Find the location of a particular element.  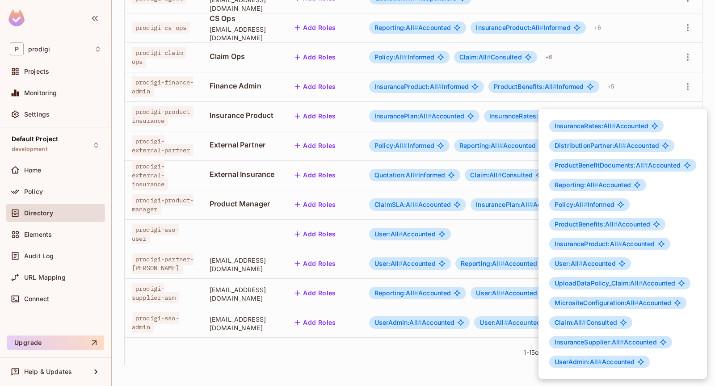

span: Policy:All is located at coordinates (571, 204).